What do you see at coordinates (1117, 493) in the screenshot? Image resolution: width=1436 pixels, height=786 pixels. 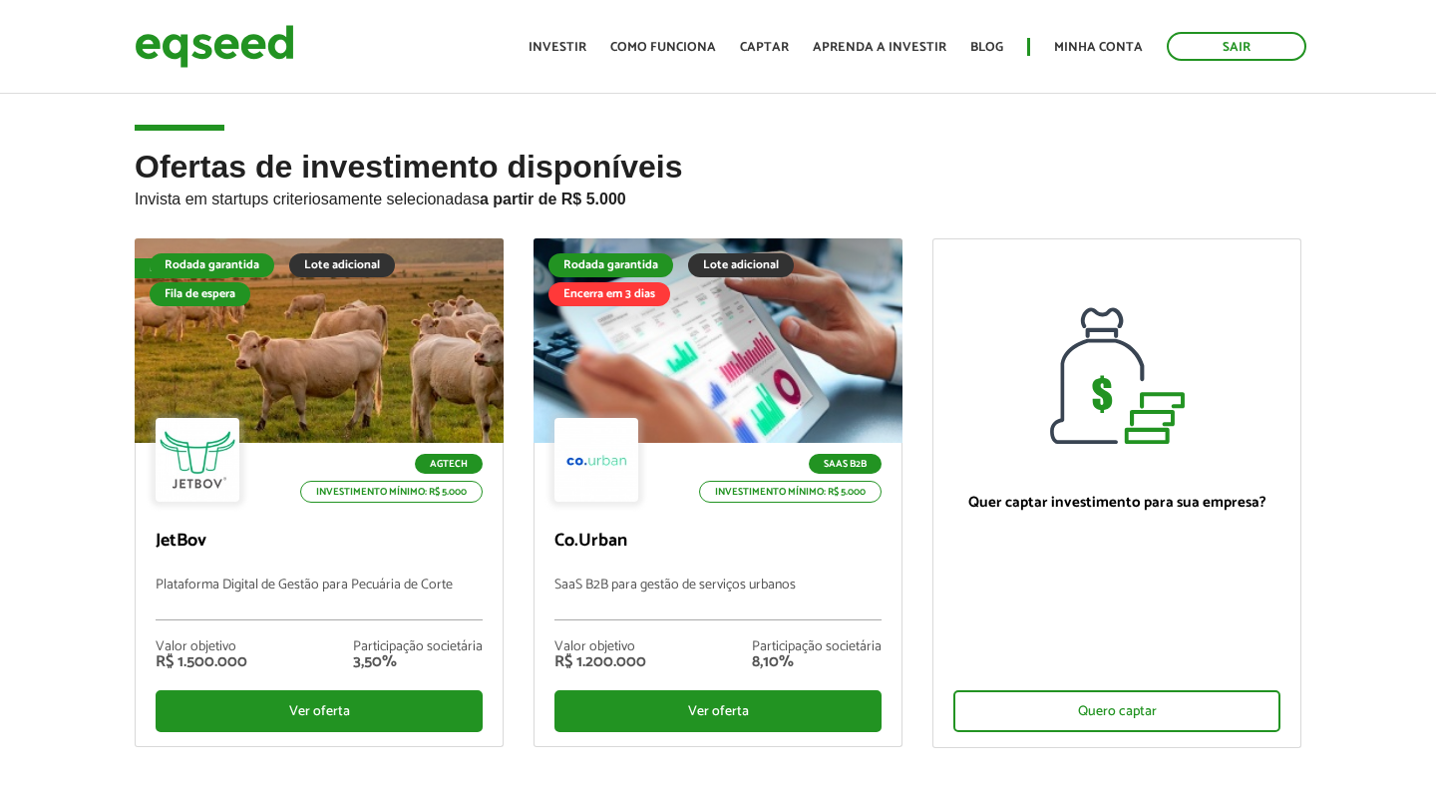 I see `a: Quer captar investimento para sua empresa? Quero captar` at bounding box center [1117, 493].